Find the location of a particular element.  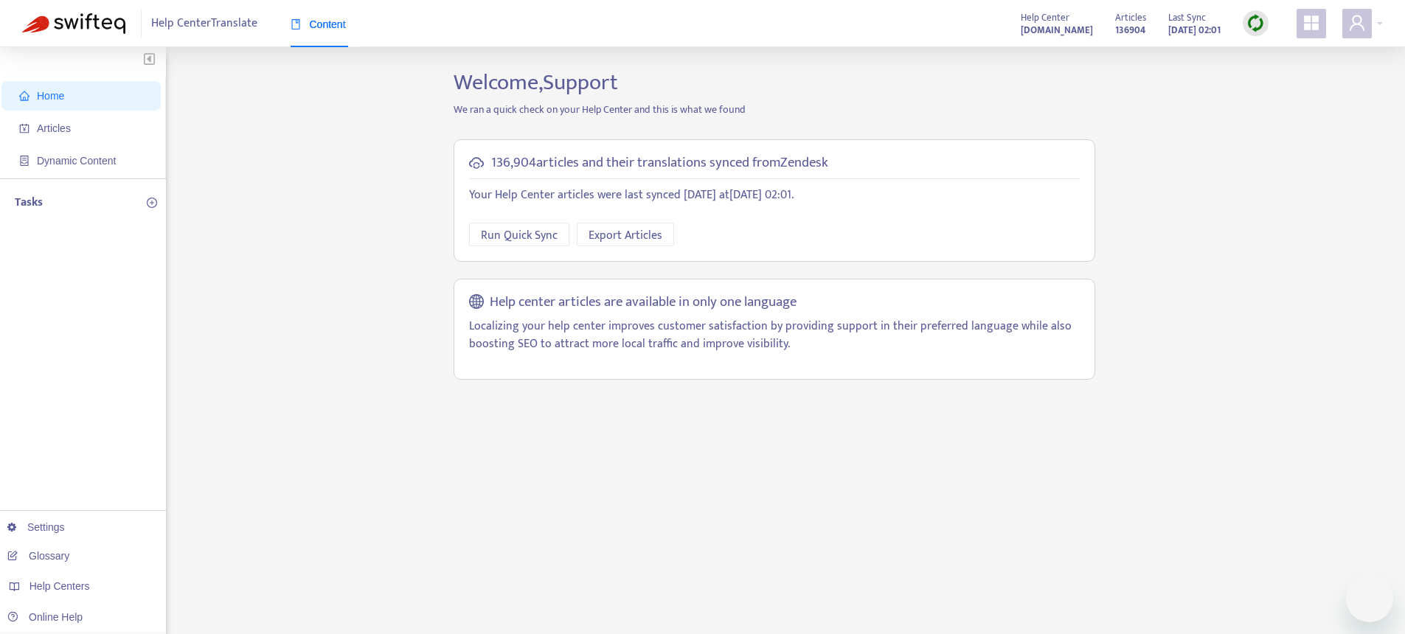

span: Export Articles is located at coordinates (625, 235).